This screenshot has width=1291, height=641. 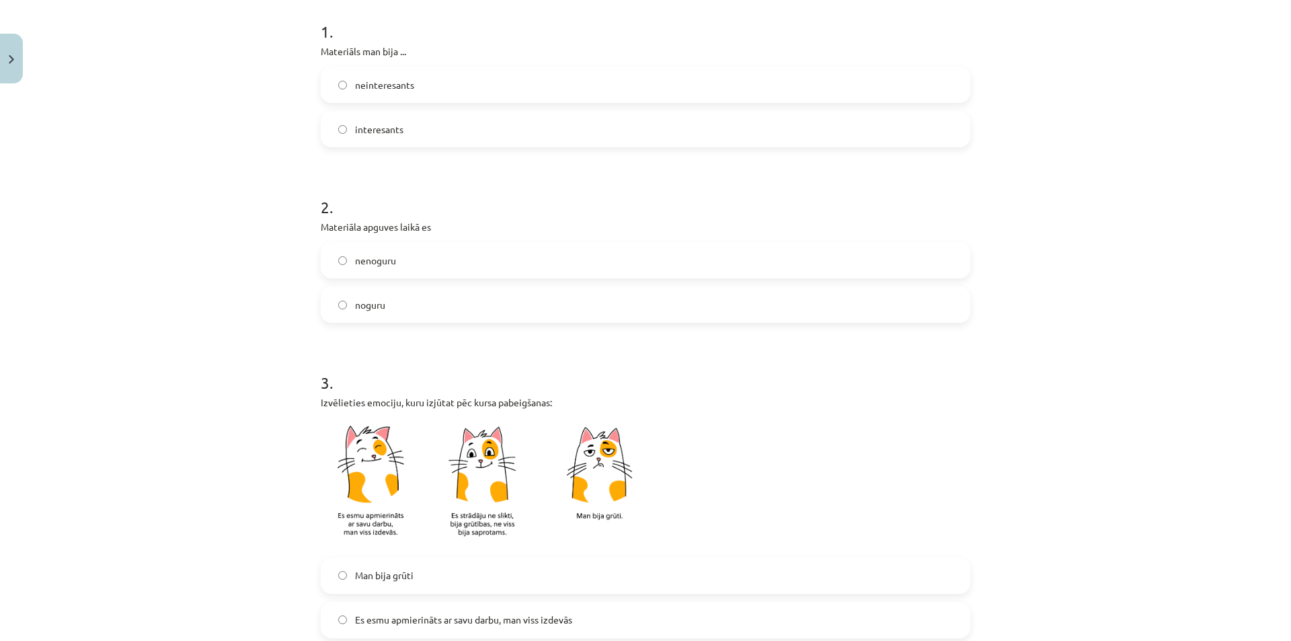 What do you see at coordinates (370, 305) in the screenshot?
I see `span: noguru` at bounding box center [370, 305].